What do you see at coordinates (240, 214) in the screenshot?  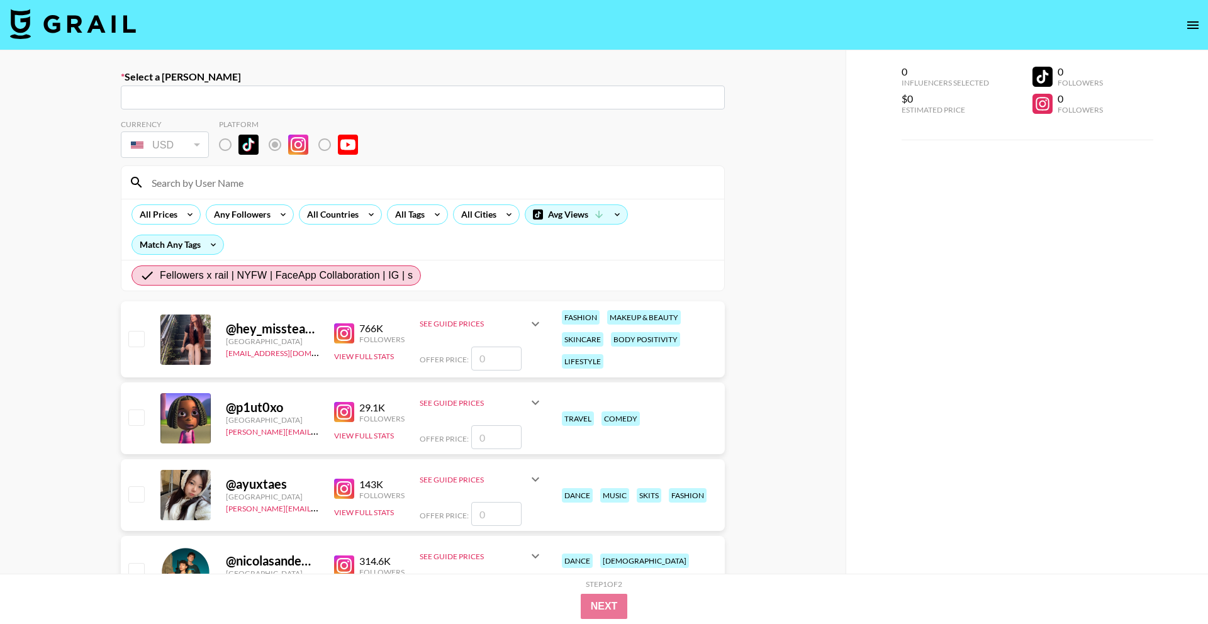 I see `div: Any Followers` at bounding box center [240, 214].